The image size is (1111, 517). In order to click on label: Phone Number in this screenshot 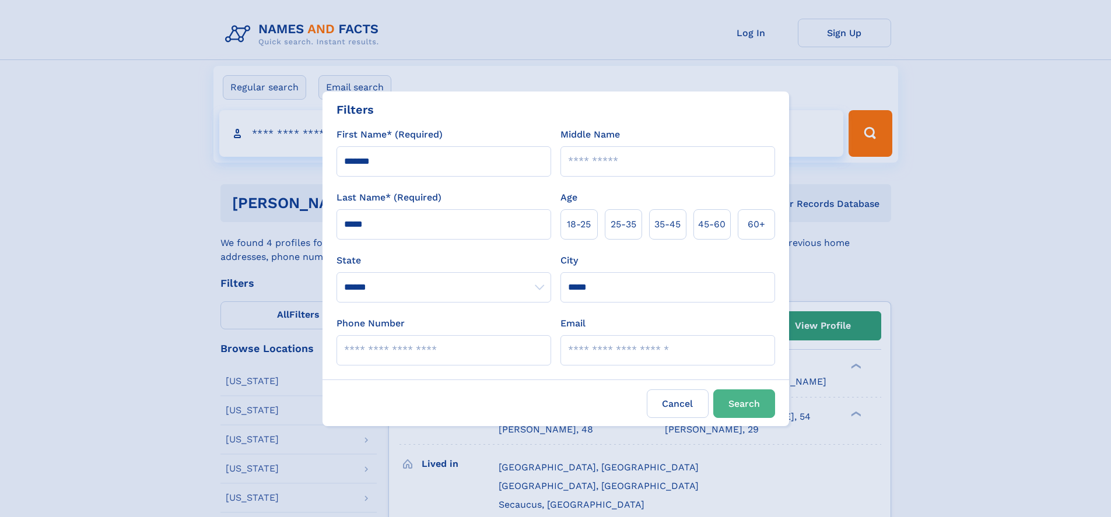, I will do `click(370, 324)`.